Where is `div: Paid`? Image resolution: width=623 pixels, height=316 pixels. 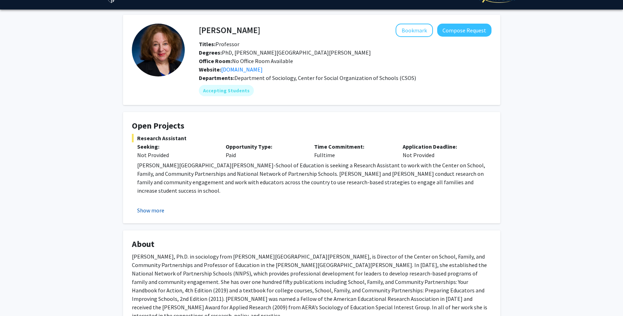 div: Paid is located at coordinates (264, 151).